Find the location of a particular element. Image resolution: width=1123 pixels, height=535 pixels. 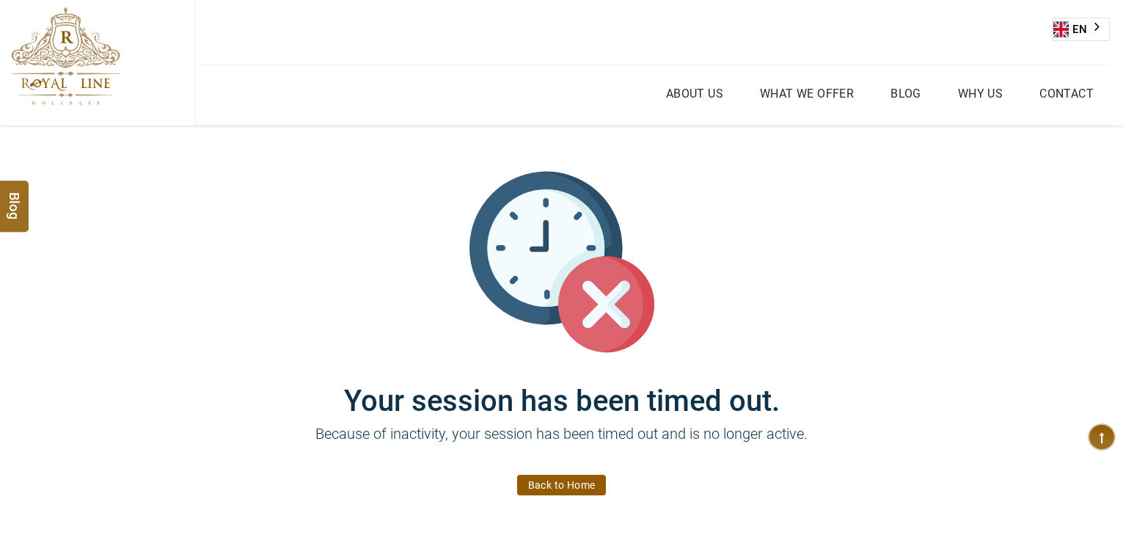

a: Blog is located at coordinates (906, 93).